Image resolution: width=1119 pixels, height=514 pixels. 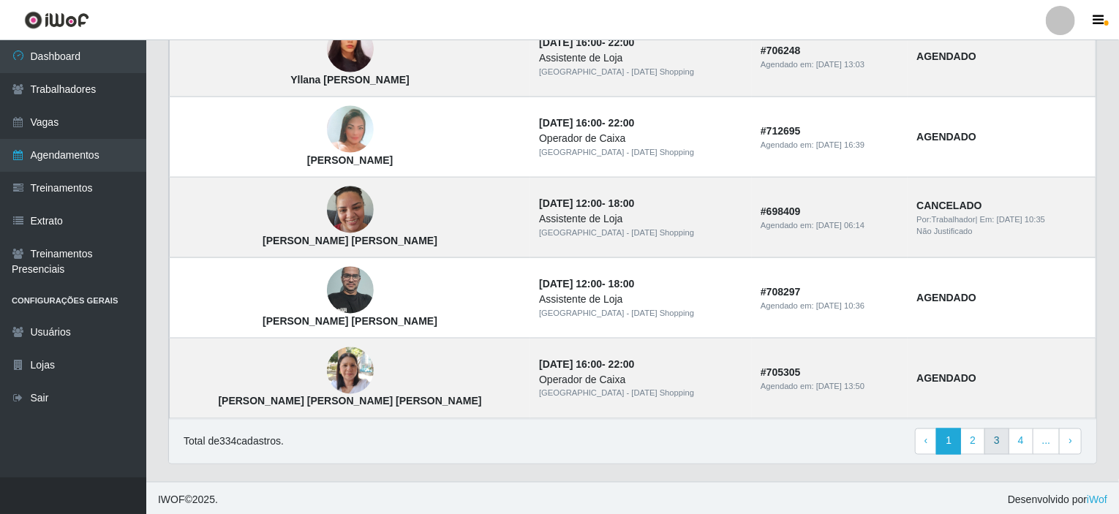 I want to click on strong: # 706248, so click(x=780, y=50).